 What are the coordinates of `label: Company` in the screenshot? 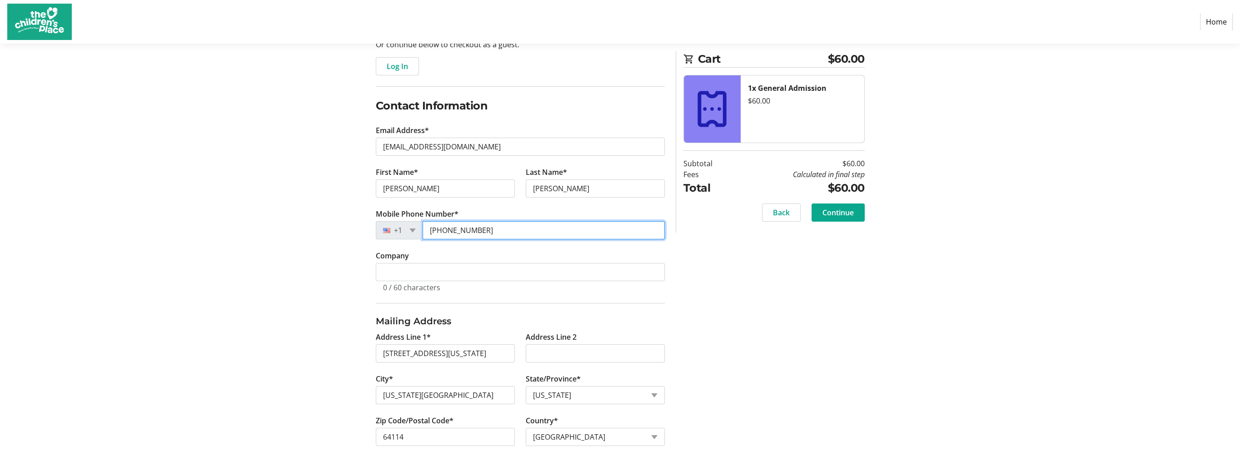 It's located at (392, 256).